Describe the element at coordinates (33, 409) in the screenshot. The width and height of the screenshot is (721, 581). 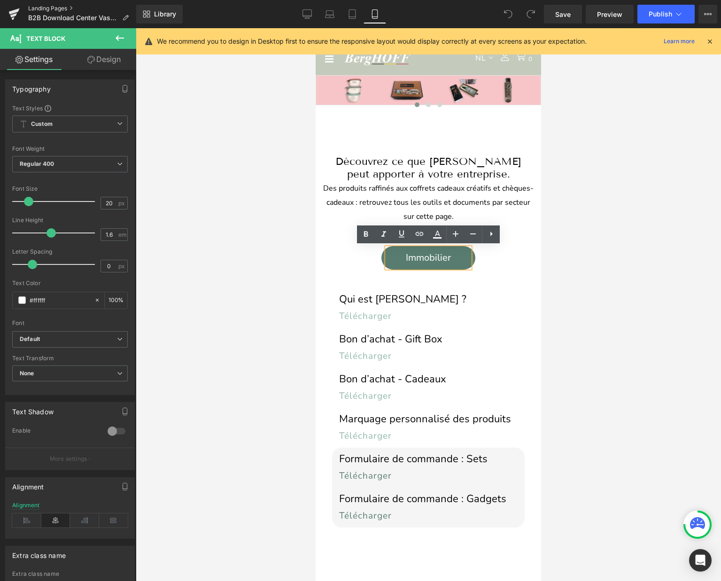
I see `div: Text Shadow` at that location.